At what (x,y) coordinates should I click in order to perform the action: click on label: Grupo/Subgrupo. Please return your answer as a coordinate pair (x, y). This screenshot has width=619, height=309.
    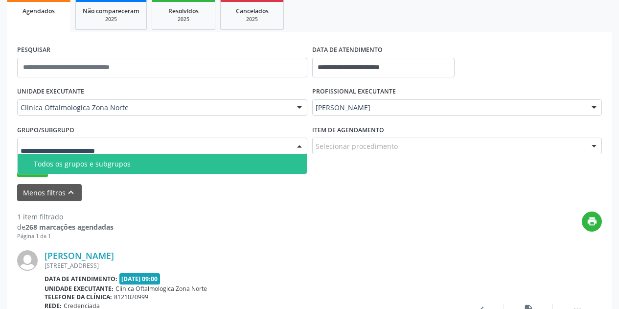
    Looking at the image, I should click on (46, 130).